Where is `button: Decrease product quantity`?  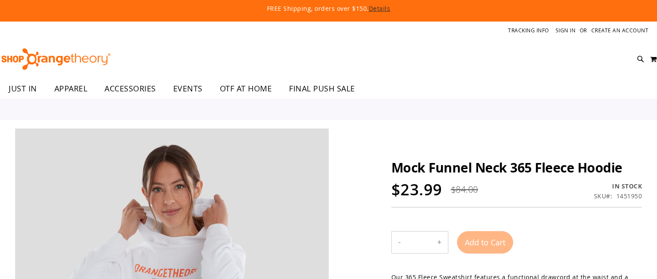
button: Decrease product quantity is located at coordinates (400, 243).